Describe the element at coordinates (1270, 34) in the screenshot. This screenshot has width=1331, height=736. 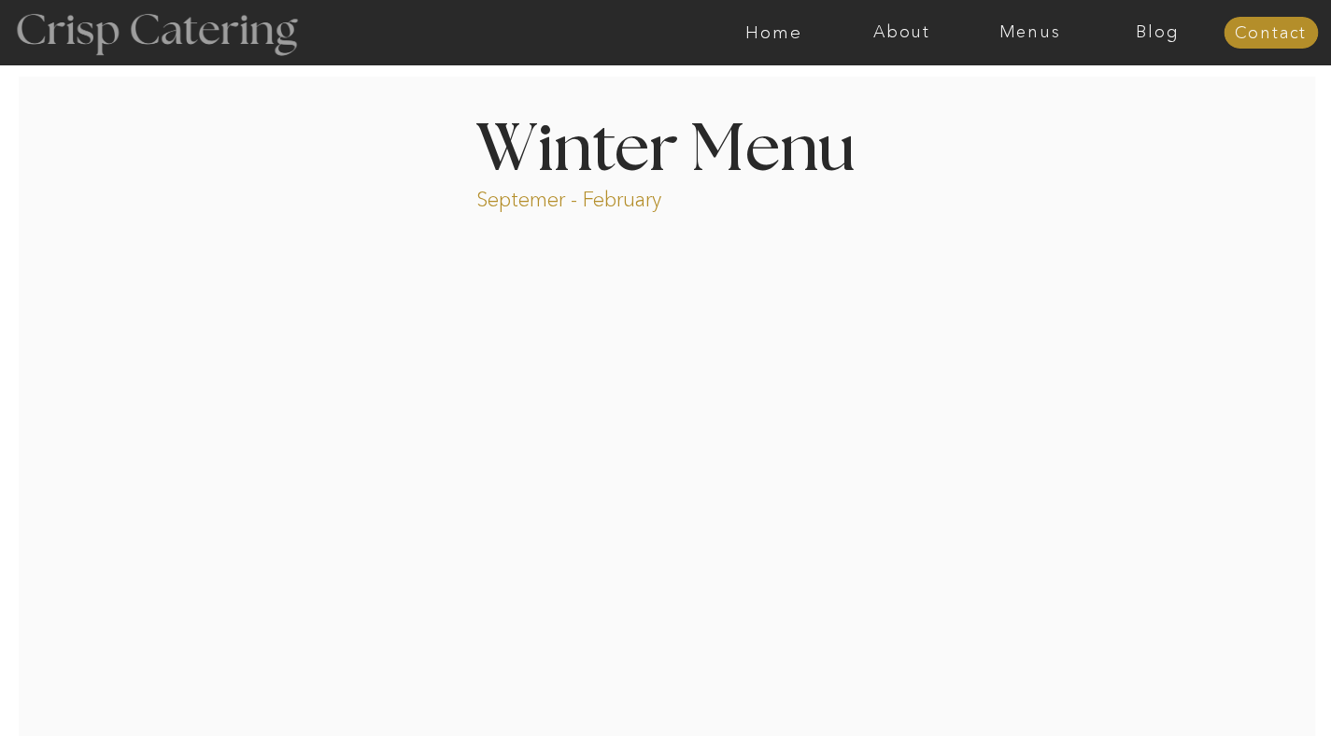
I see `nav: Contact` at that location.